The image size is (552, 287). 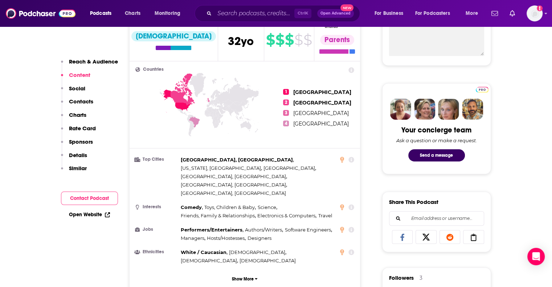 I want to click on span: For Business, so click(x=389, y=13).